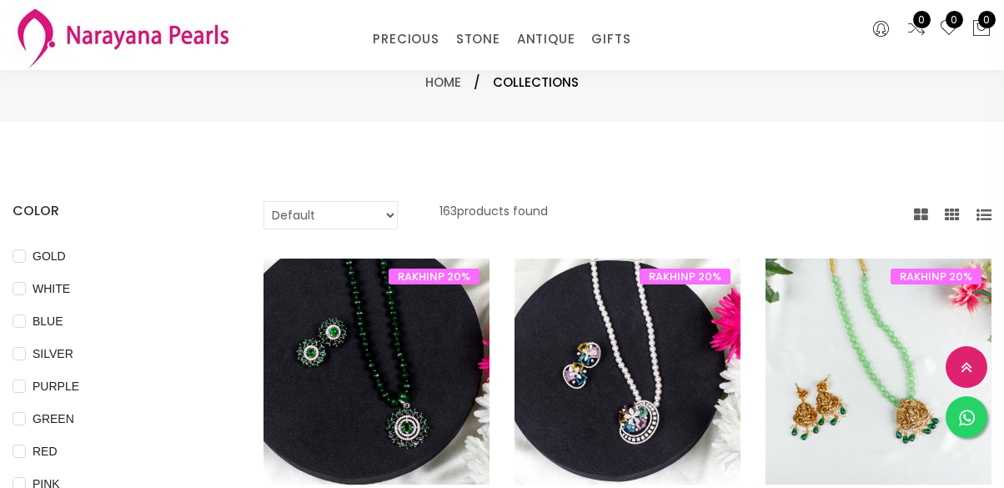 This screenshot has height=488, width=1004. I want to click on a: Home, so click(443, 82).